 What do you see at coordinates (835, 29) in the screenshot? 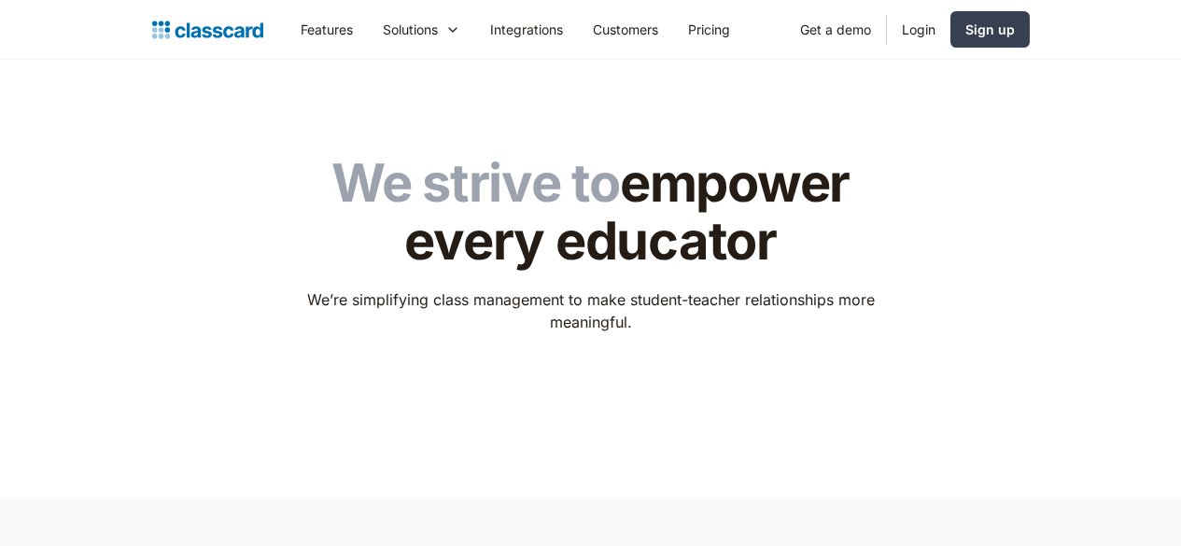
I see `a: Get a demo` at bounding box center [835, 29].